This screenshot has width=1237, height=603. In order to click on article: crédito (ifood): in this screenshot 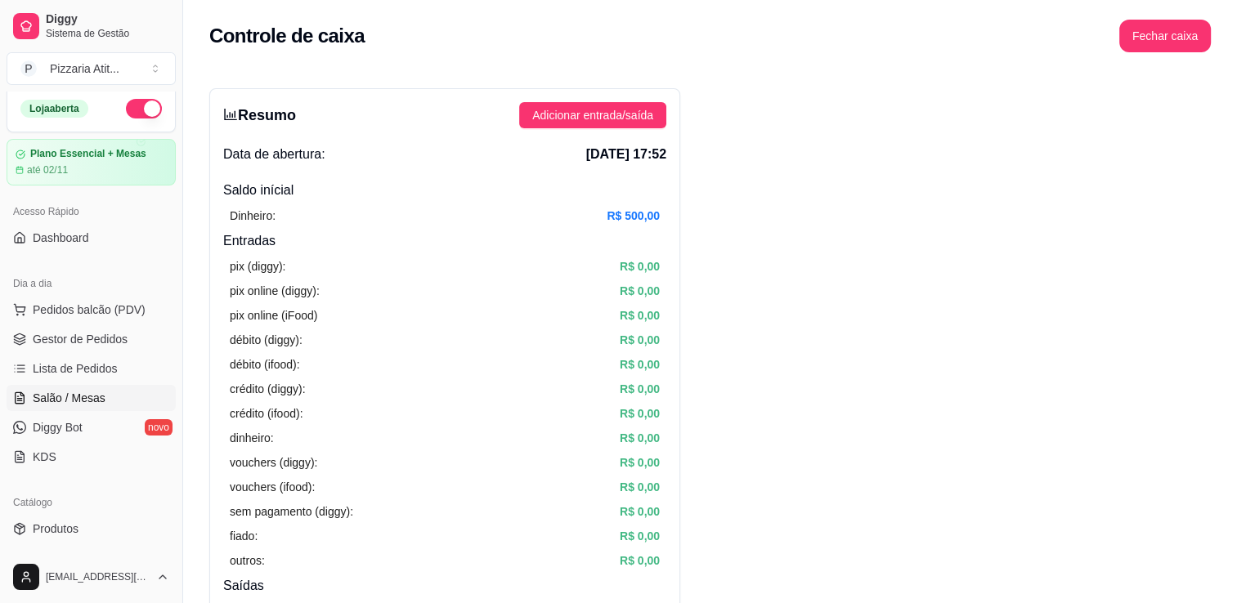, I will do `click(266, 414)`.